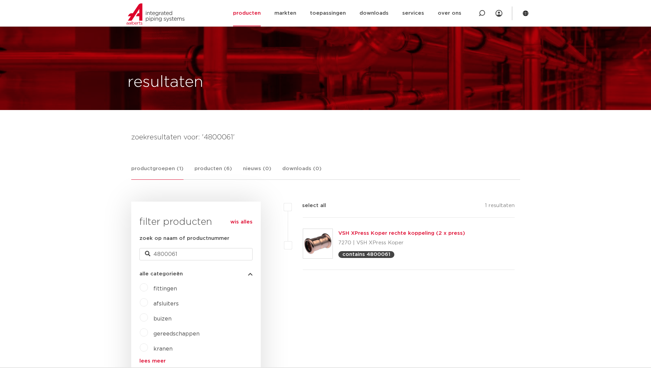  I want to click on a: buizen, so click(162, 319).